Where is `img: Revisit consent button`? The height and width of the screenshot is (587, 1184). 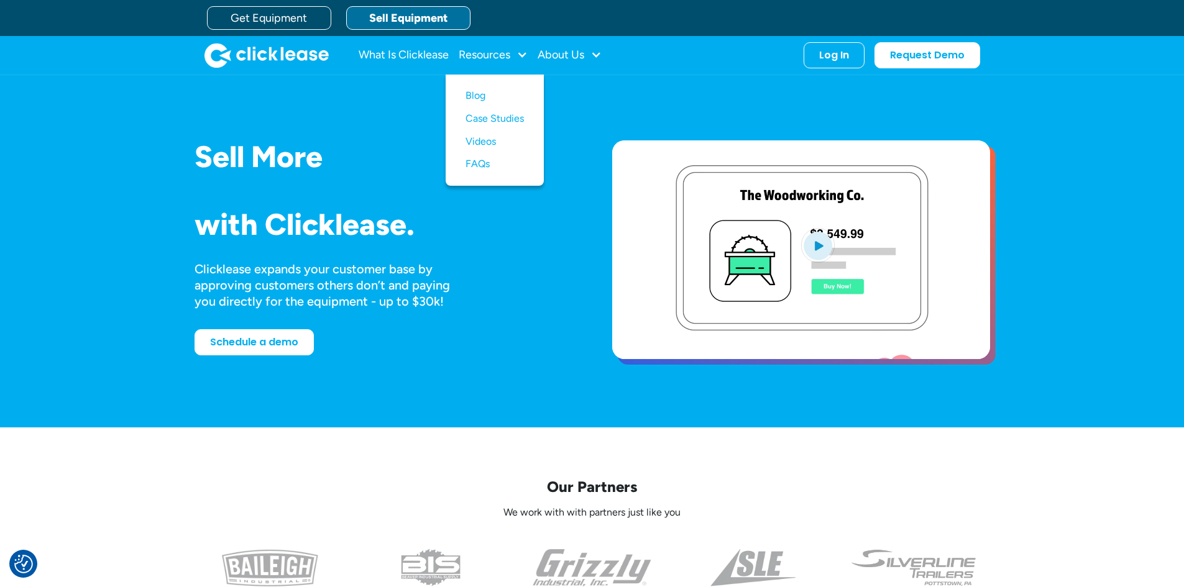 img: Revisit consent button is located at coordinates (24, 564).